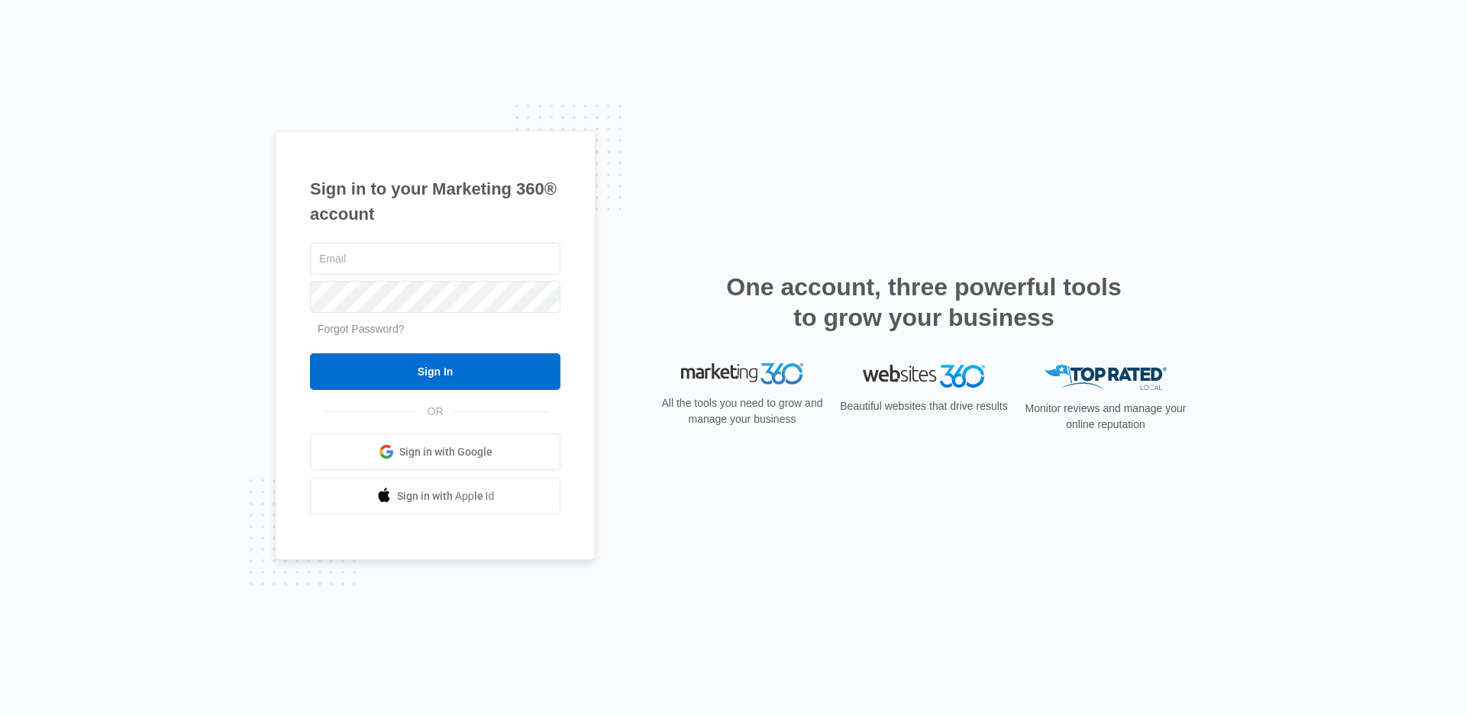  Describe the element at coordinates (435, 372) in the screenshot. I see `input: Sign In` at that location.